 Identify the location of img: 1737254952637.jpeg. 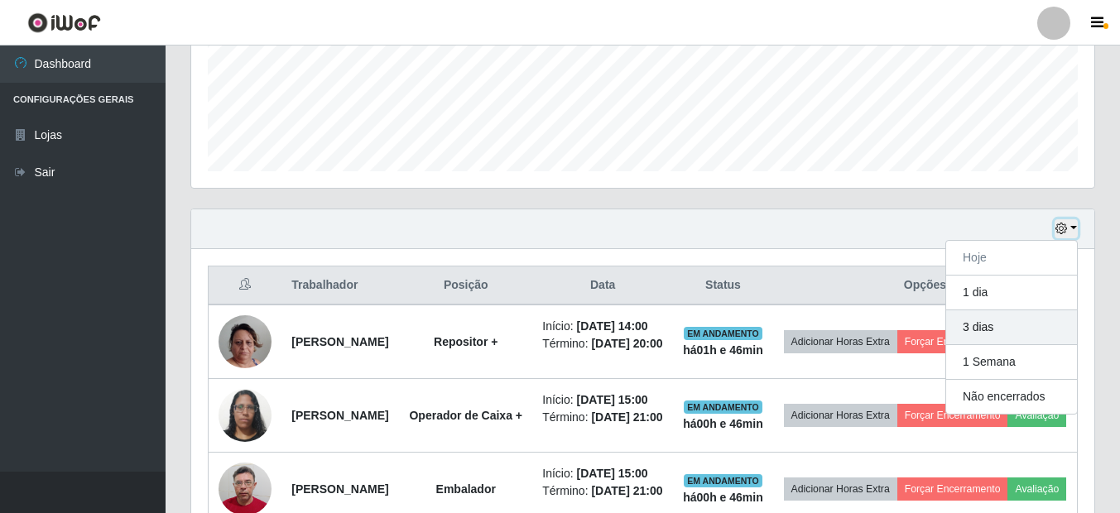
(245, 342).